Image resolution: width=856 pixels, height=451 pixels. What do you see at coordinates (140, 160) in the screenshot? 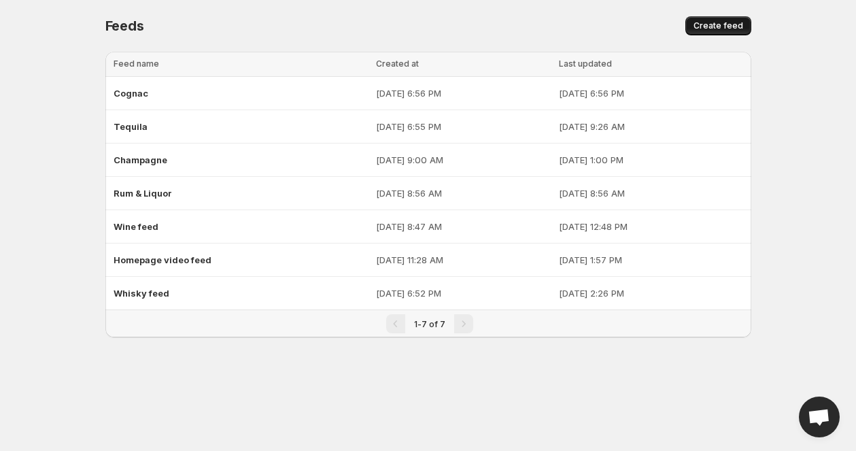
I see `span: Champagne` at bounding box center [140, 160].